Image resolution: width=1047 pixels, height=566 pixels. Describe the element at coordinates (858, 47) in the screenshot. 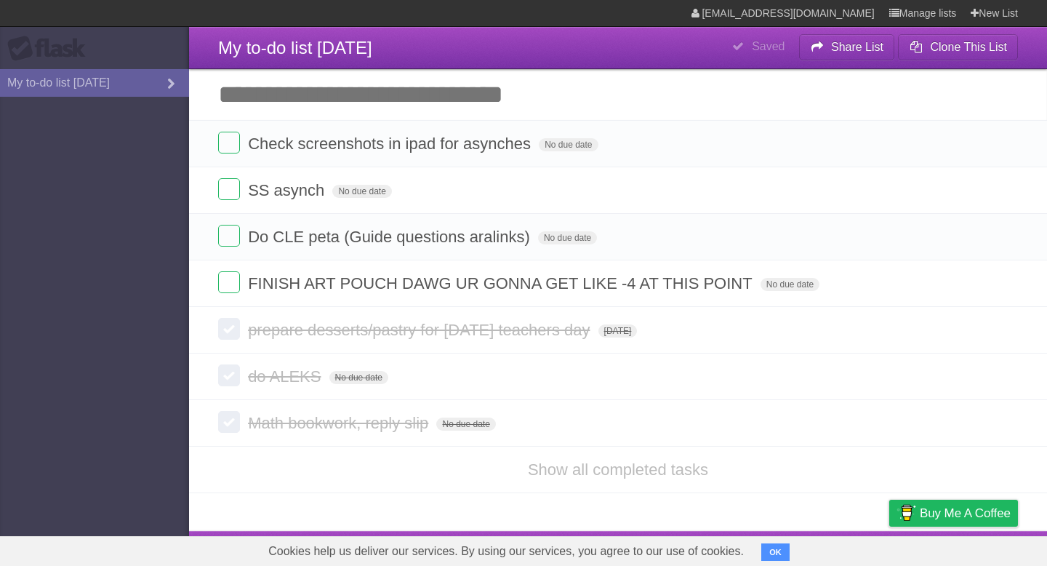

I see `b: Share List` at that location.